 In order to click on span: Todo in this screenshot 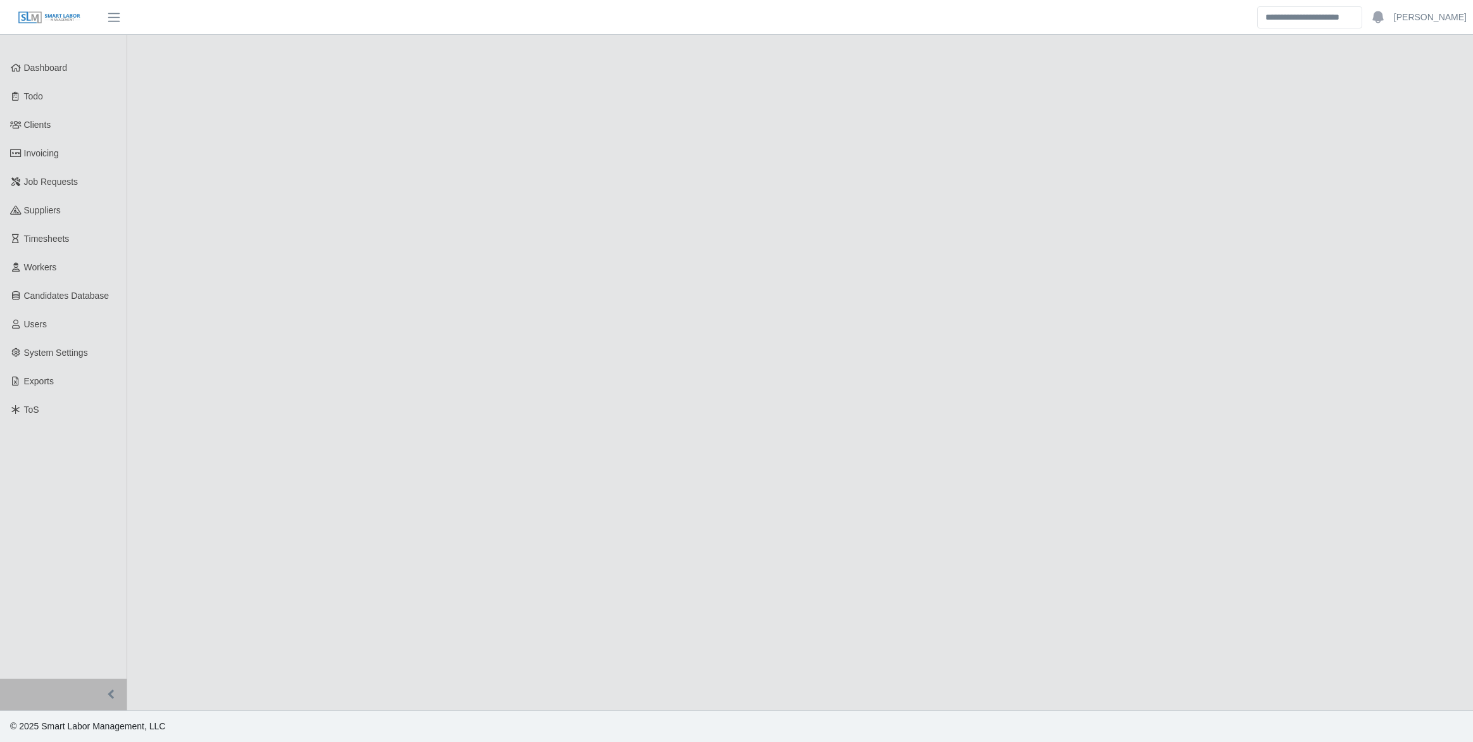, I will do `click(34, 96)`.